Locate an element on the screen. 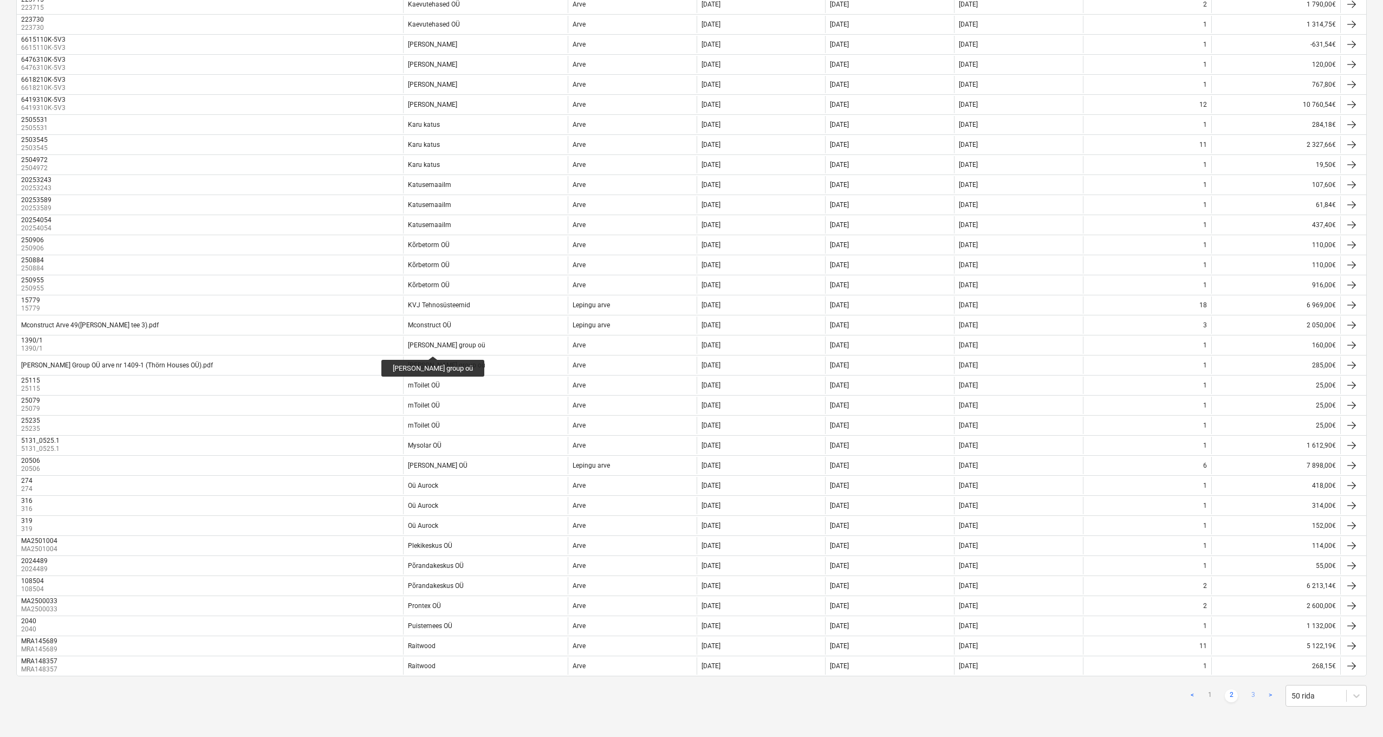  p: MA2500033 is located at coordinates (40, 609).